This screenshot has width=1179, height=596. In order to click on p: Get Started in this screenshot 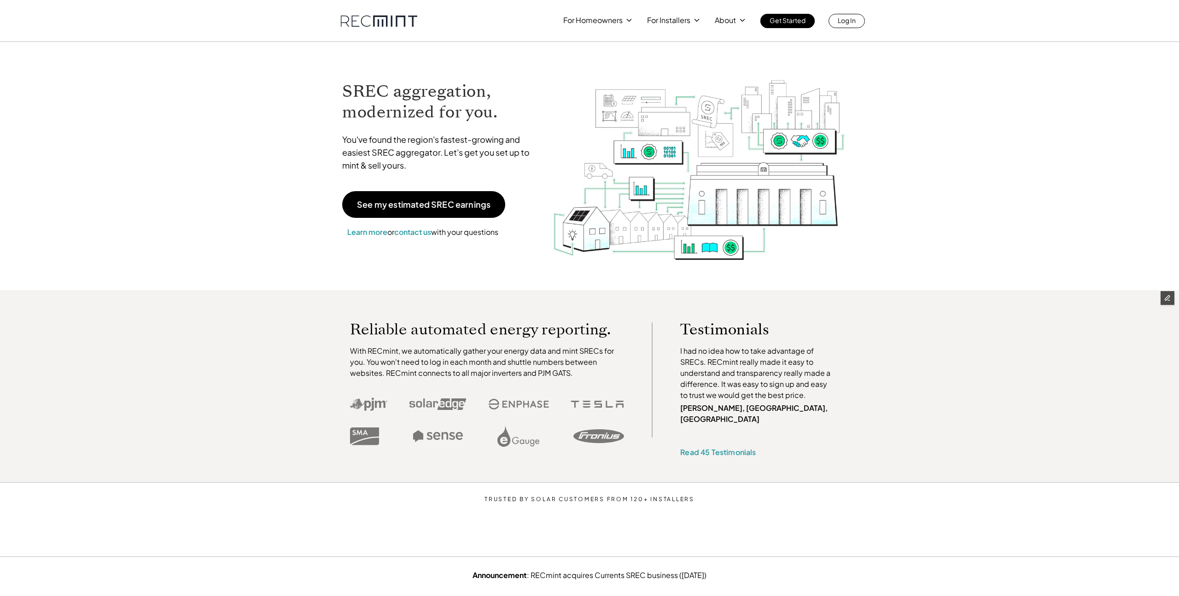, I will do `click(787, 20)`.